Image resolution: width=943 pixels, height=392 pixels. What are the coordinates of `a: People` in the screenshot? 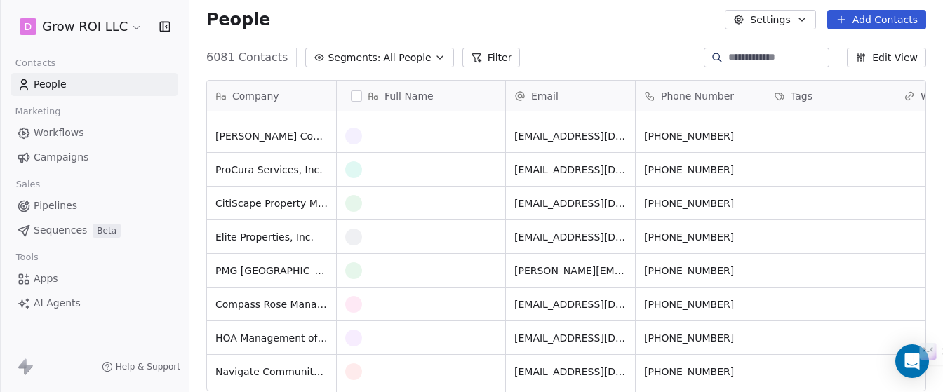 It's located at (94, 84).